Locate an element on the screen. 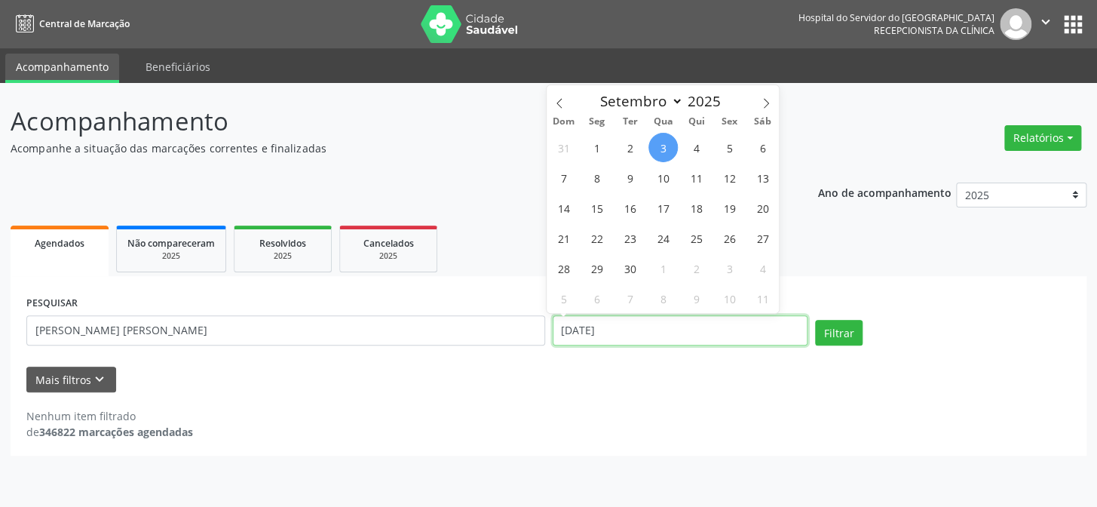 The height and width of the screenshot is (507, 1097). span: Seg is located at coordinates (596, 121).